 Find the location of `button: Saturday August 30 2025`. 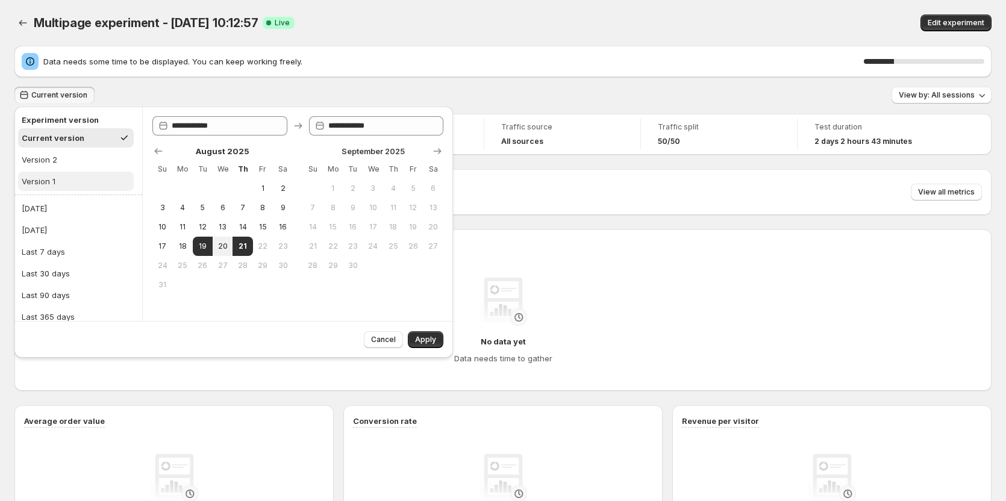

button: Saturday August 30 2025 is located at coordinates (282, 266).